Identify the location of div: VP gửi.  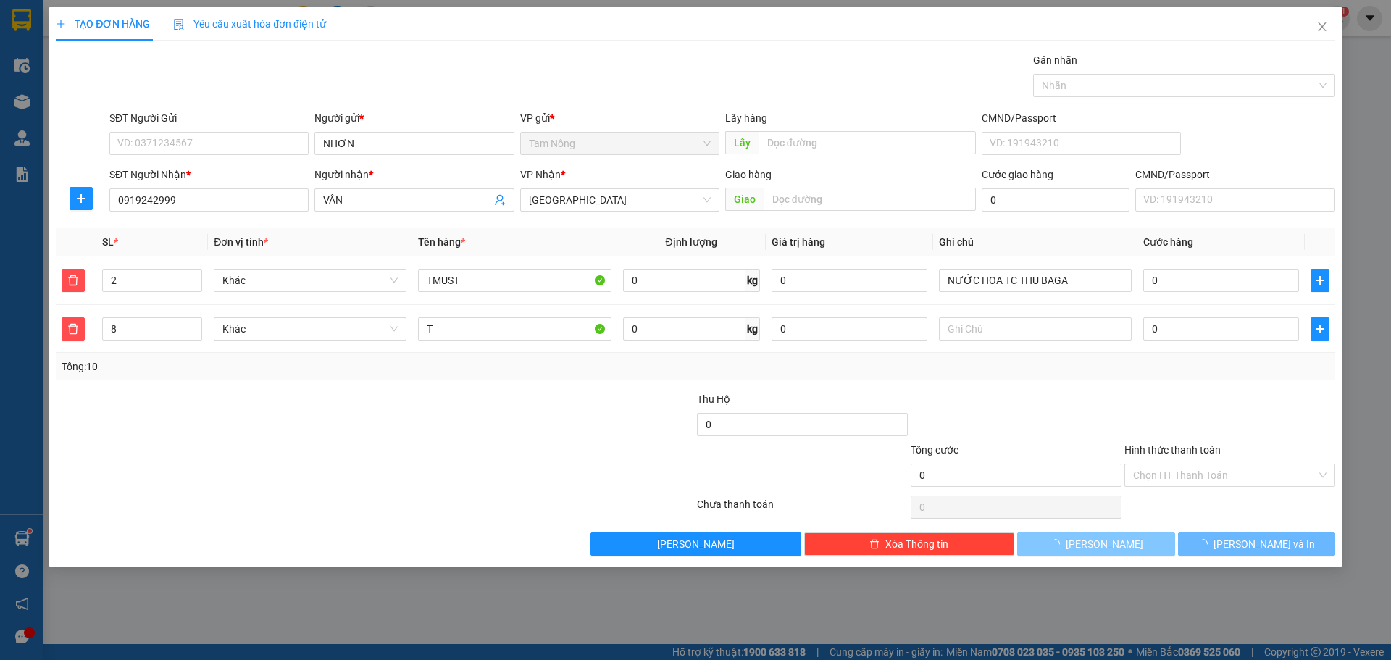
(620, 118).